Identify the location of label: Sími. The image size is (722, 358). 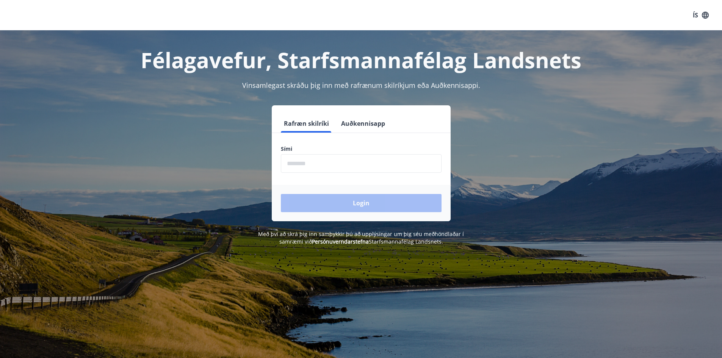
(361, 149).